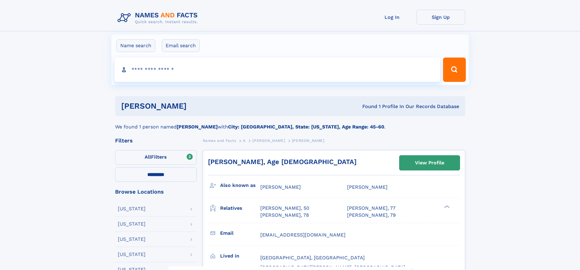 Image resolution: width=580 pixels, height=270 pixels. What do you see at coordinates (244, 140) in the screenshot?
I see `a: A` at bounding box center [244, 140].